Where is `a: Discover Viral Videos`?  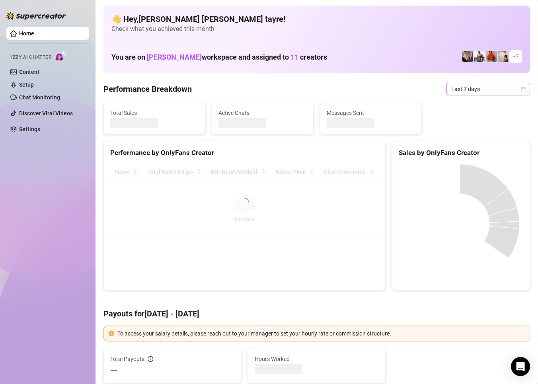
a: Discover Viral Videos is located at coordinates (46, 113).